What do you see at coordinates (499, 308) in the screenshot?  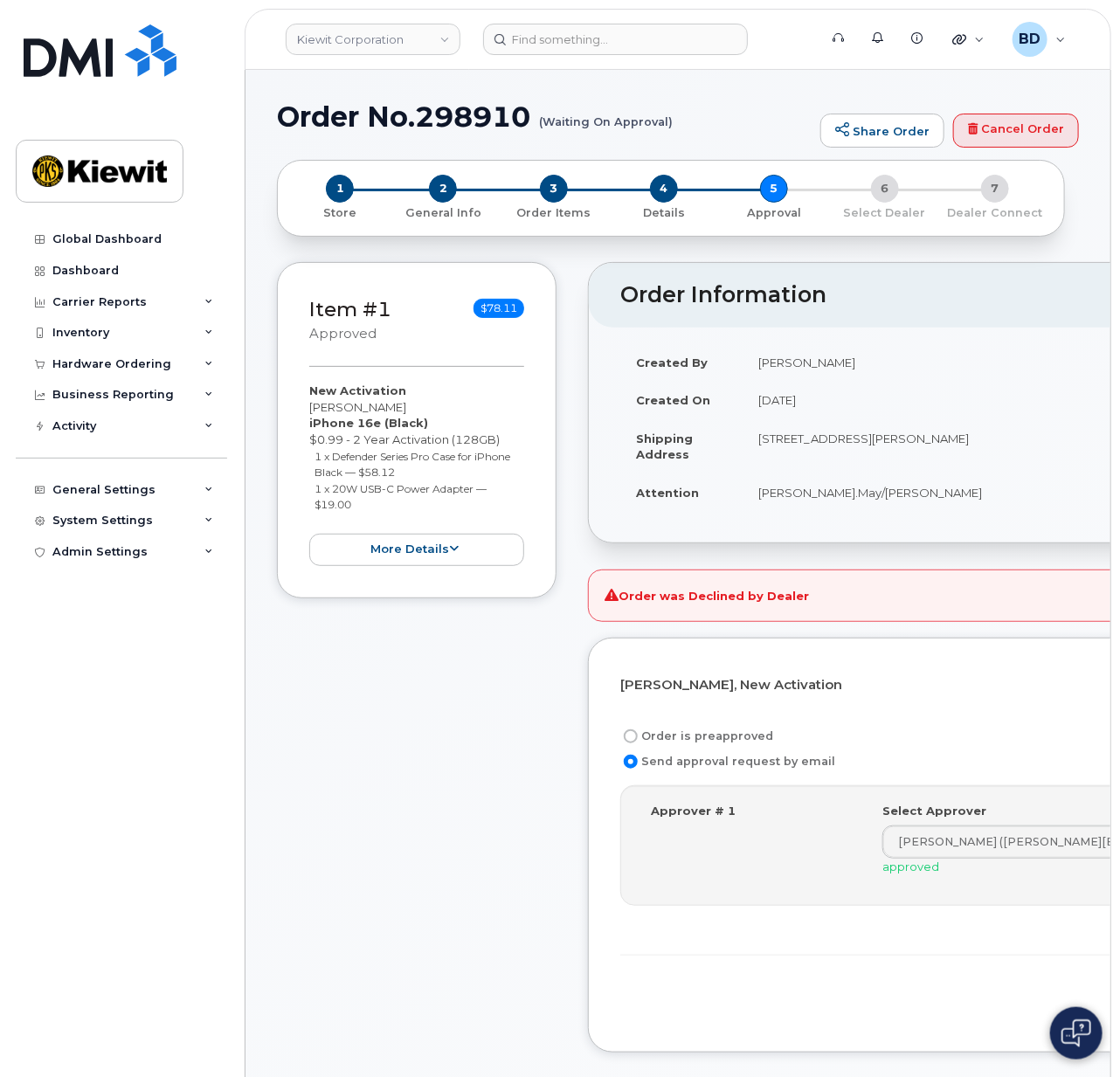 I see `span: $78.11` at bounding box center [499, 308].